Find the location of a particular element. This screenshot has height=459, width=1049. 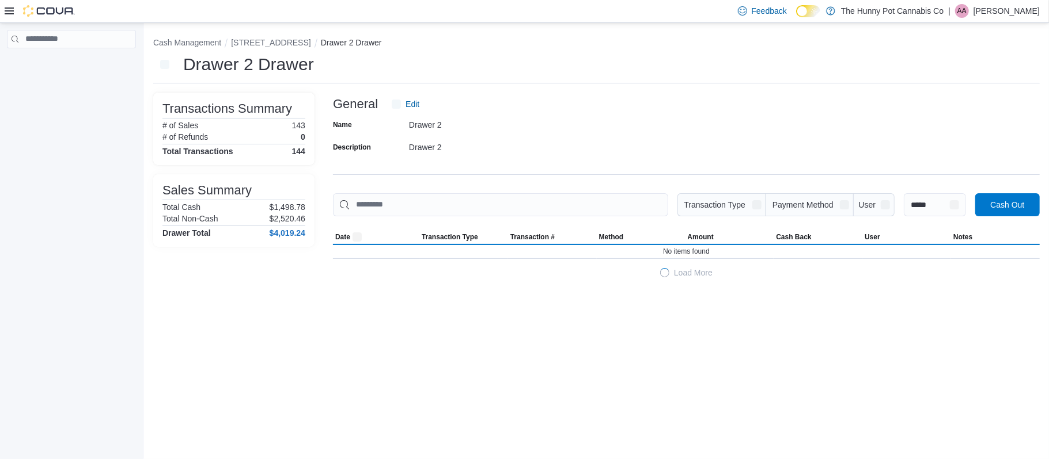

h4: Drawer Total is located at coordinates (187, 233).